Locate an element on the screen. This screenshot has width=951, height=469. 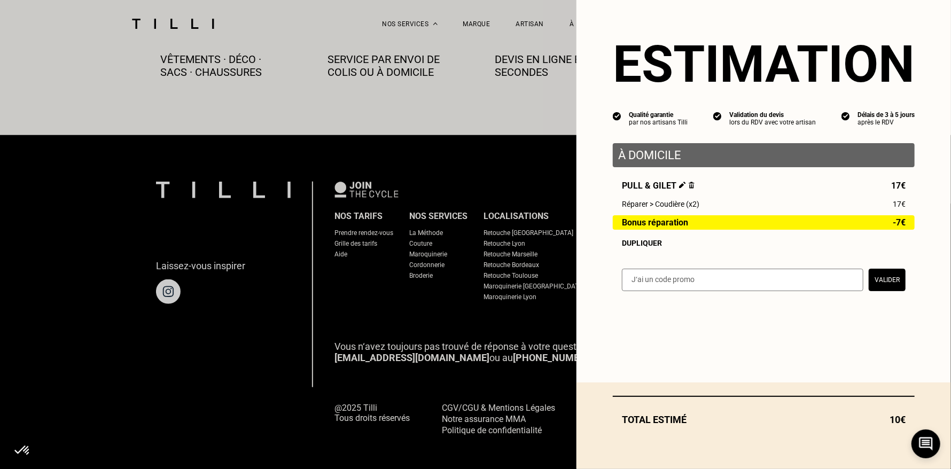
div: Délais de 3 à 5 jours is located at coordinates (886, 115).